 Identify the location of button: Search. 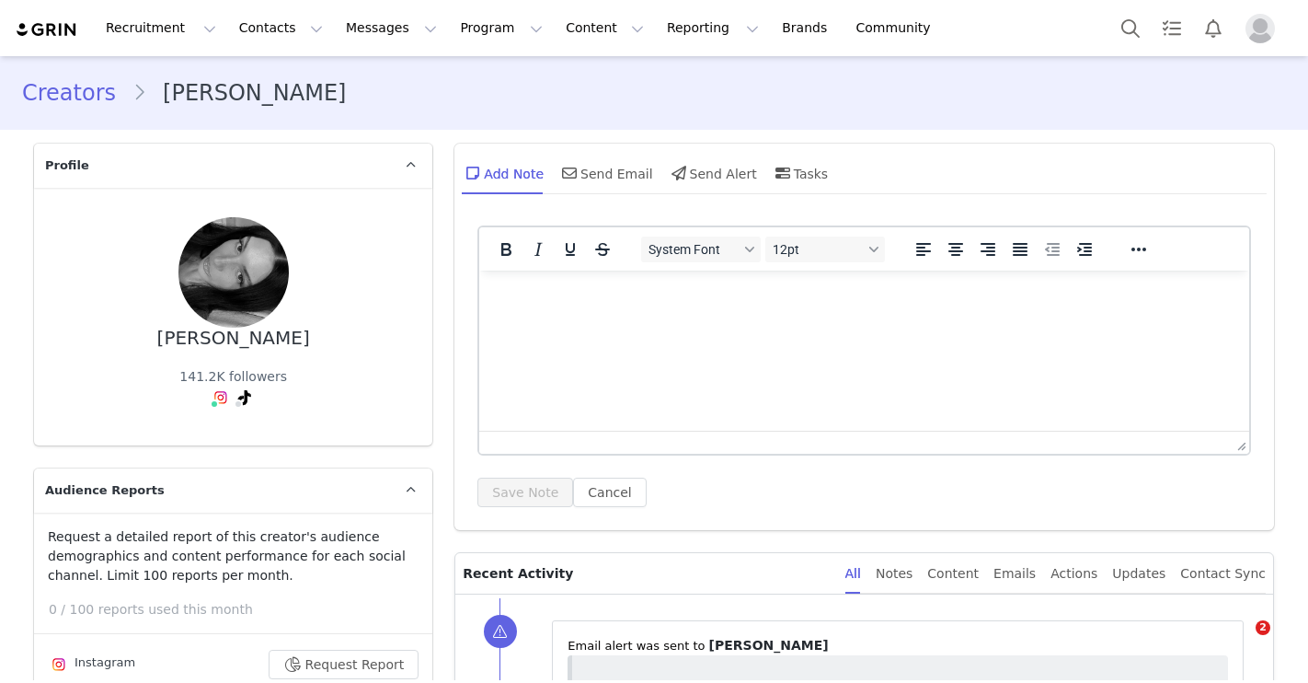
(1131, 28).